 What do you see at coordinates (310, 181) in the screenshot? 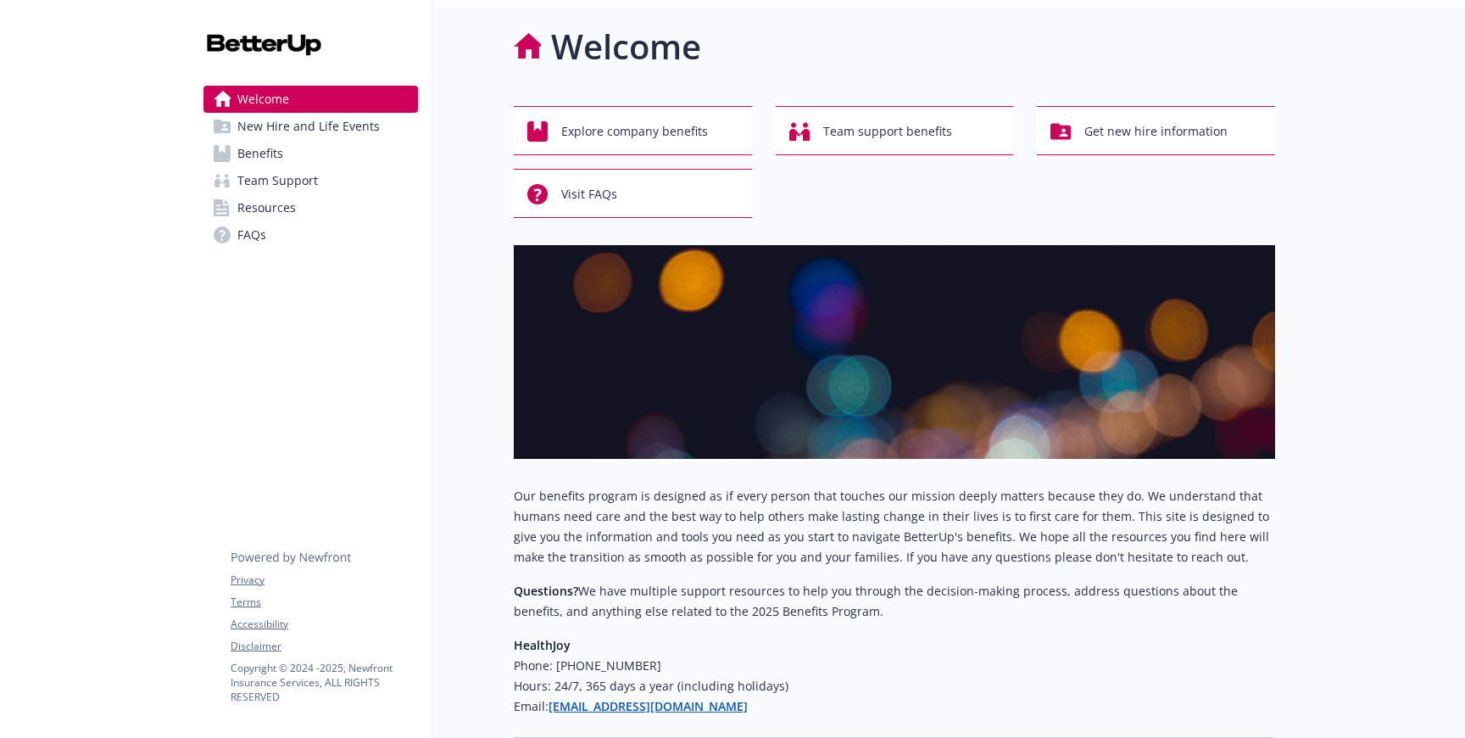
I see `a: Team Support` at bounding box center [310, 181].